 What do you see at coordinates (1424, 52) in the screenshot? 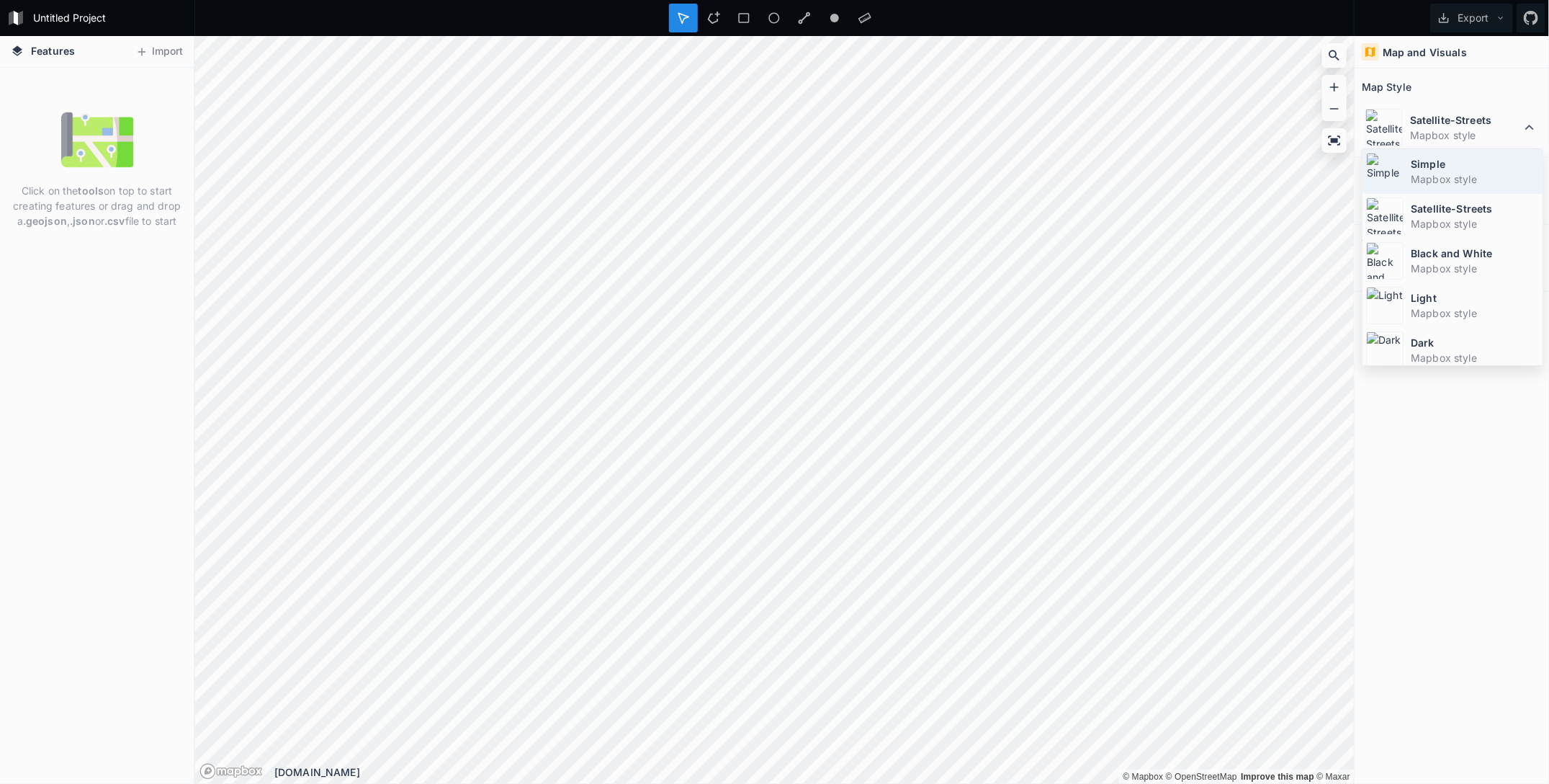
I see `h4: Map and Visuals` at bounding box center [1424, 52].